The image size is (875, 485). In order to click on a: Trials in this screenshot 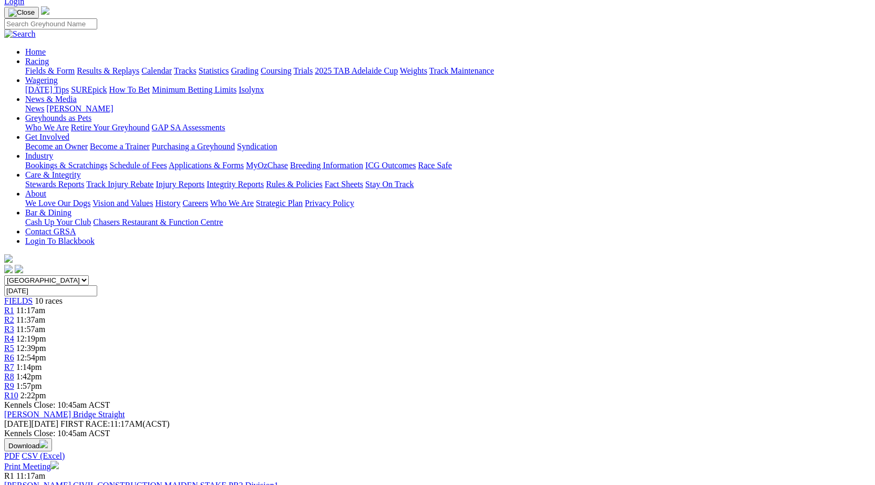, I will do `click(303, 70)`.